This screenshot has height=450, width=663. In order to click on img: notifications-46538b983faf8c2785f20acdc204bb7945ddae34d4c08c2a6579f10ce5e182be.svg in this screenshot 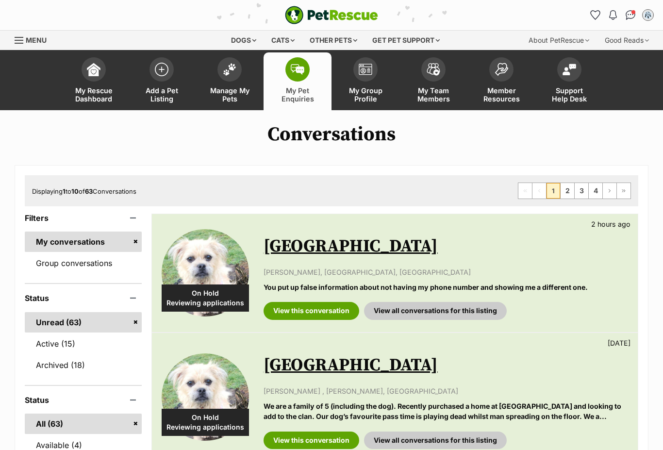, I will do `click(613, 15)`.